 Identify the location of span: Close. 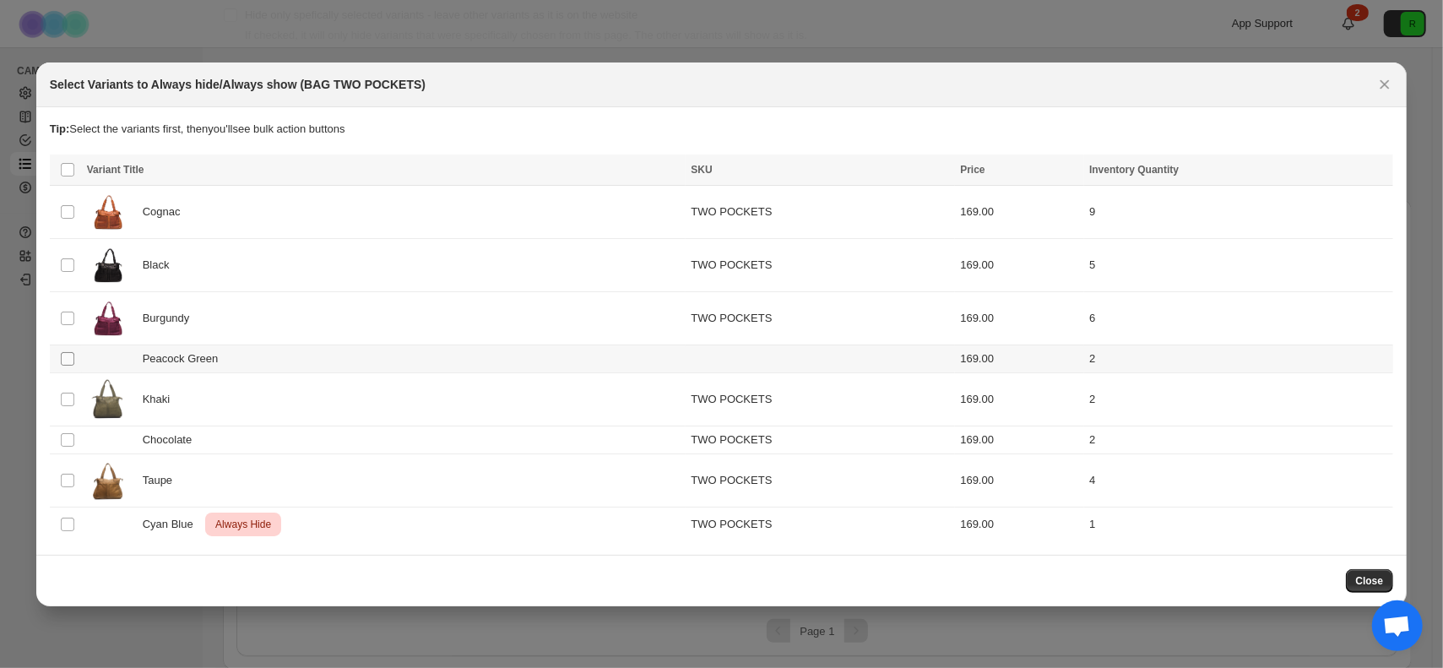
(1370, 594).